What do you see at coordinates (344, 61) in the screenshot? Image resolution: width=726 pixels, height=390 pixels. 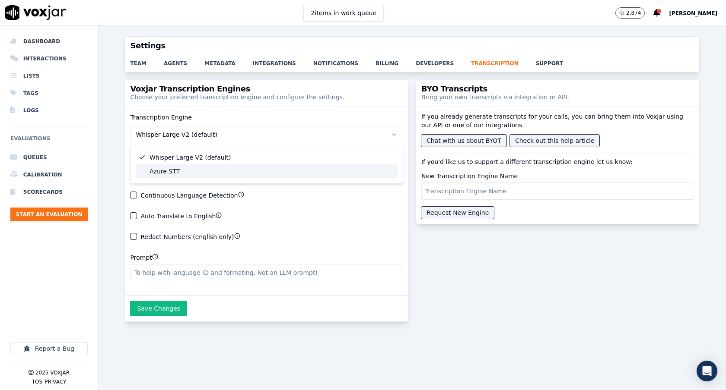 I see `a: notifications` at bounding box center [344, 61].